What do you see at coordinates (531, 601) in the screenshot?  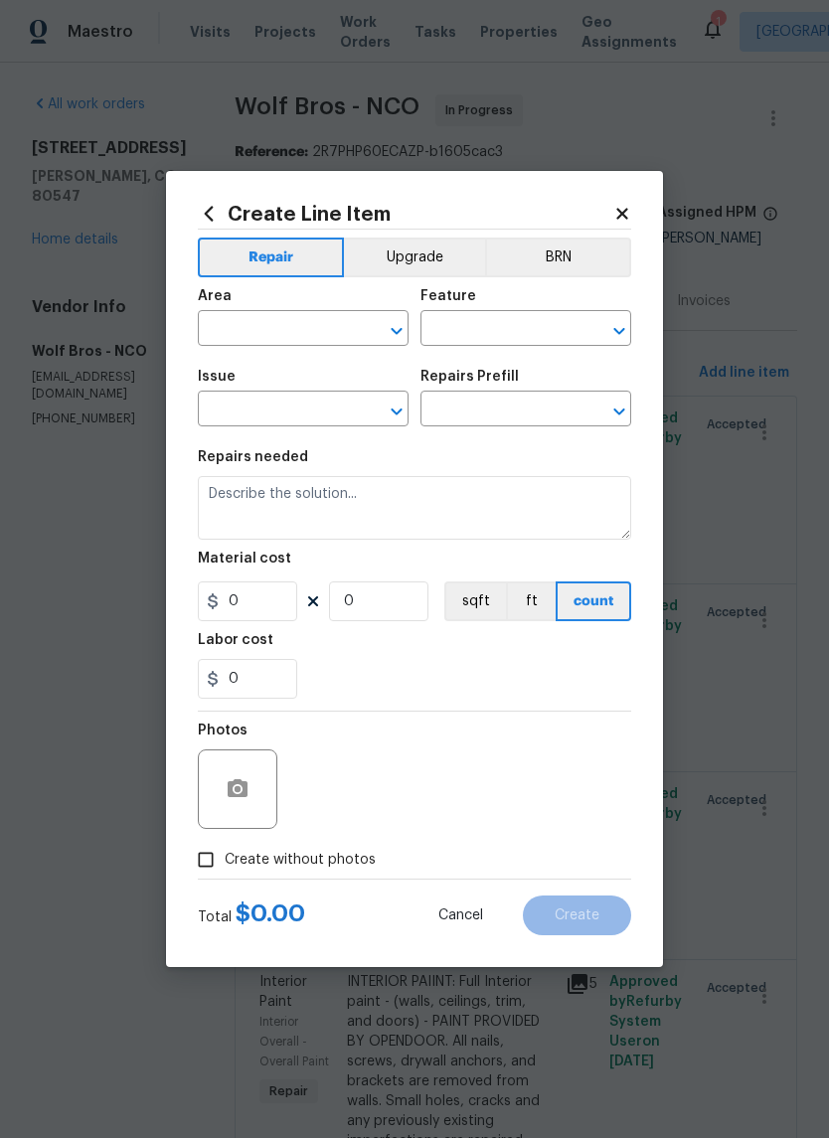 I see `button: ft` at bounding box center [531, 601].